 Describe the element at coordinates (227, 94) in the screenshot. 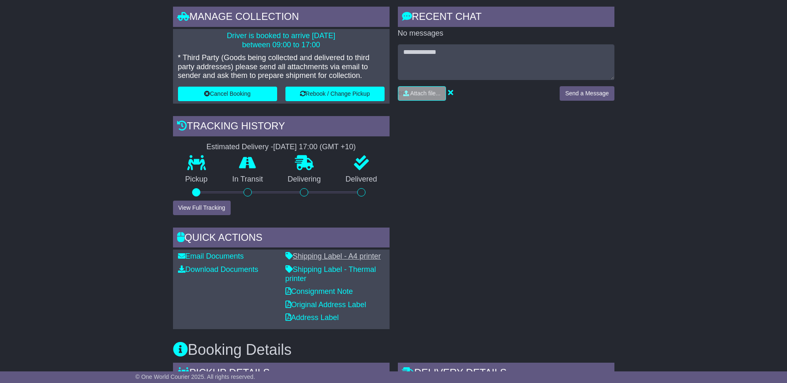

I see `button: Cancel Booking` at that location.